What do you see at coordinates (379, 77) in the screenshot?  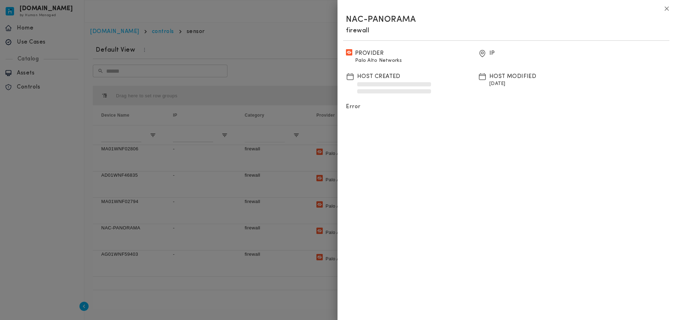 I see `span: Host Created` at bounding box center [379, 77].